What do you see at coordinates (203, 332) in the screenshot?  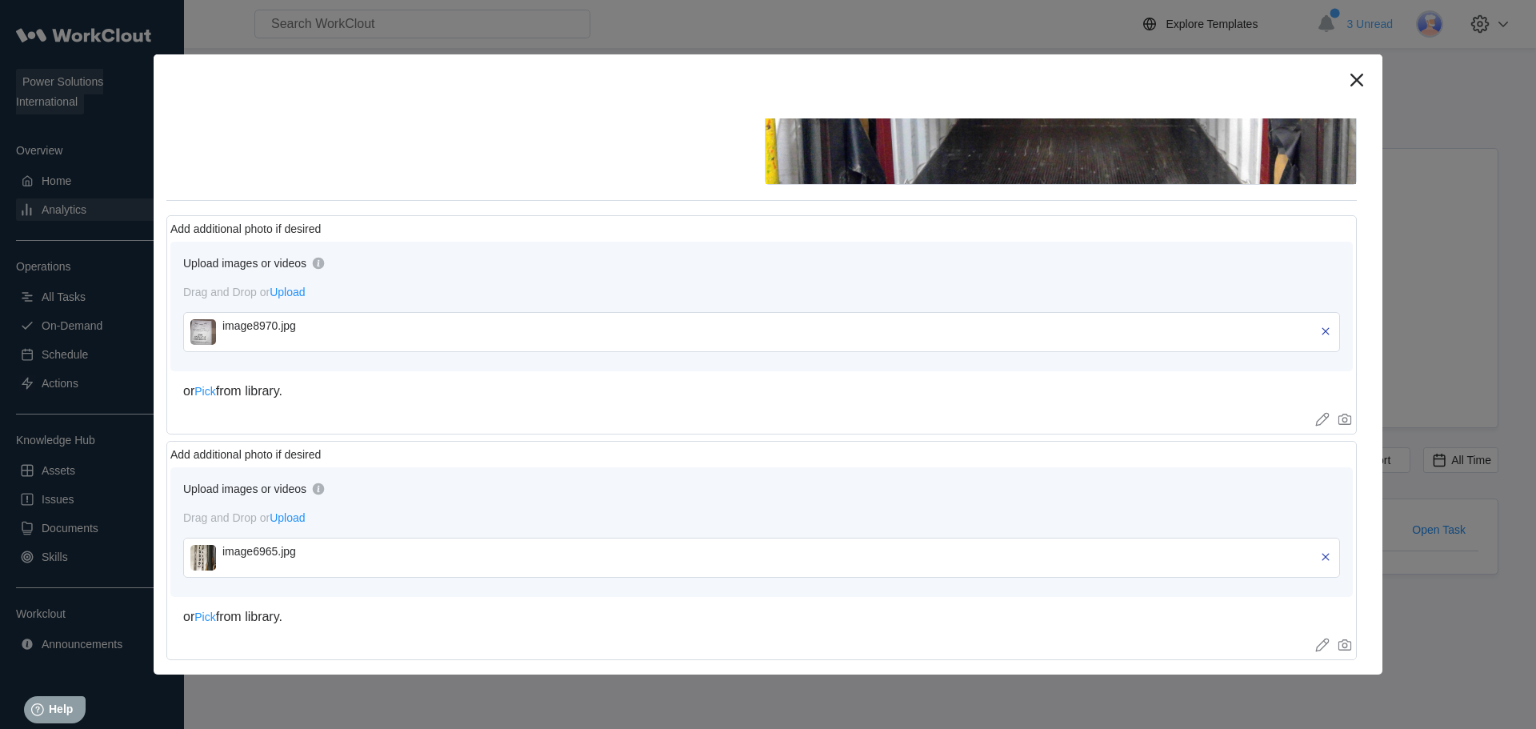 I see `img: image8970.jpg` at bounding box center [203, 332].